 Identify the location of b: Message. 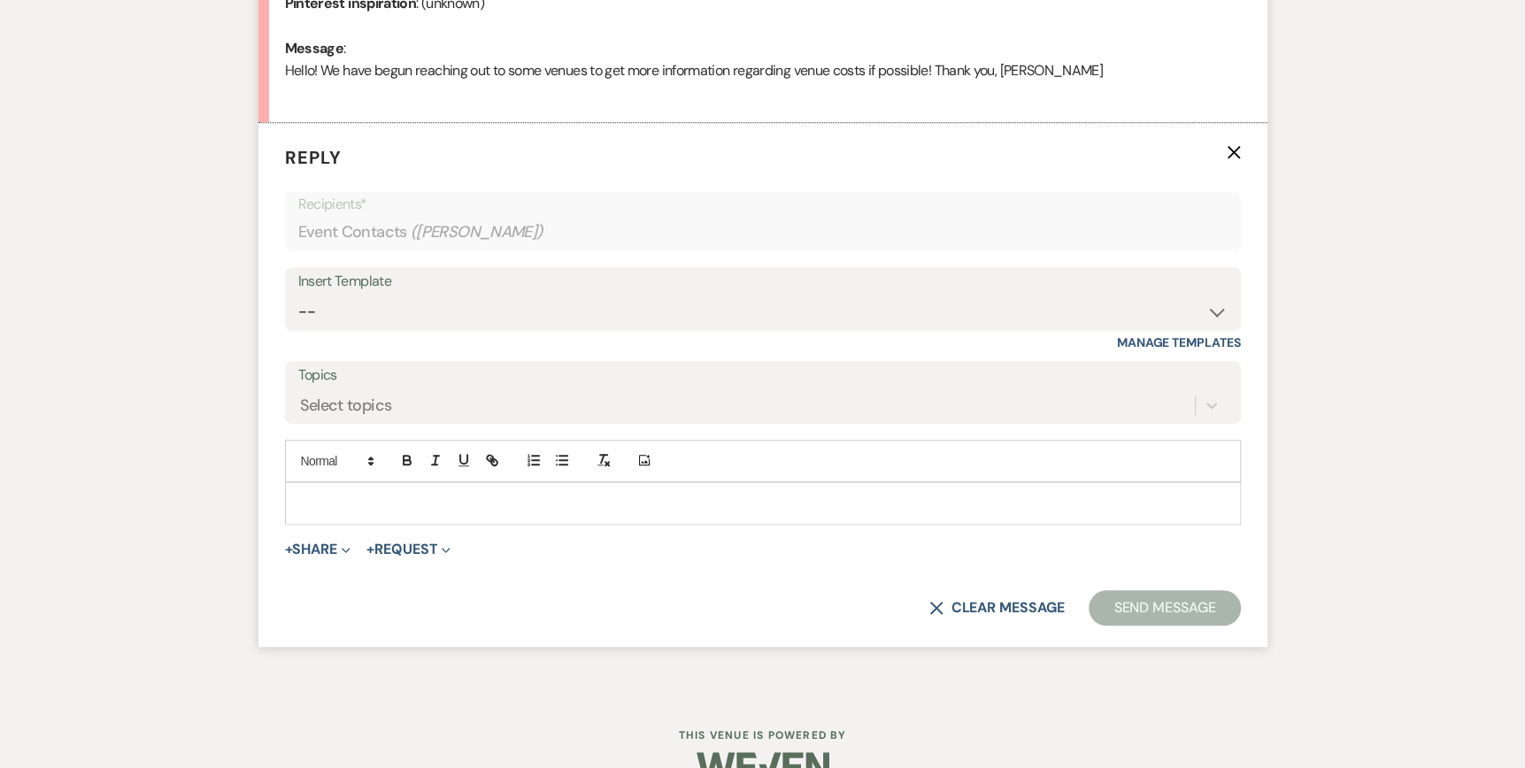
(314, 48).